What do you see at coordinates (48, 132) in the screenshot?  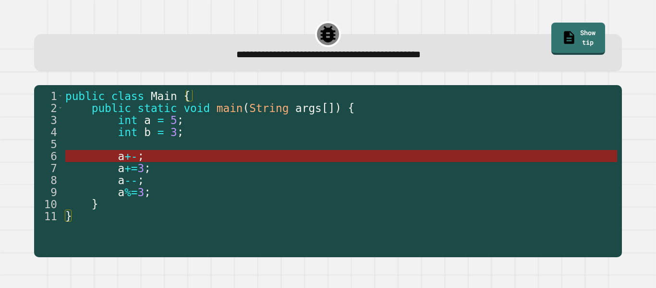 I see `div: 4` at bounding box center [48, 132].